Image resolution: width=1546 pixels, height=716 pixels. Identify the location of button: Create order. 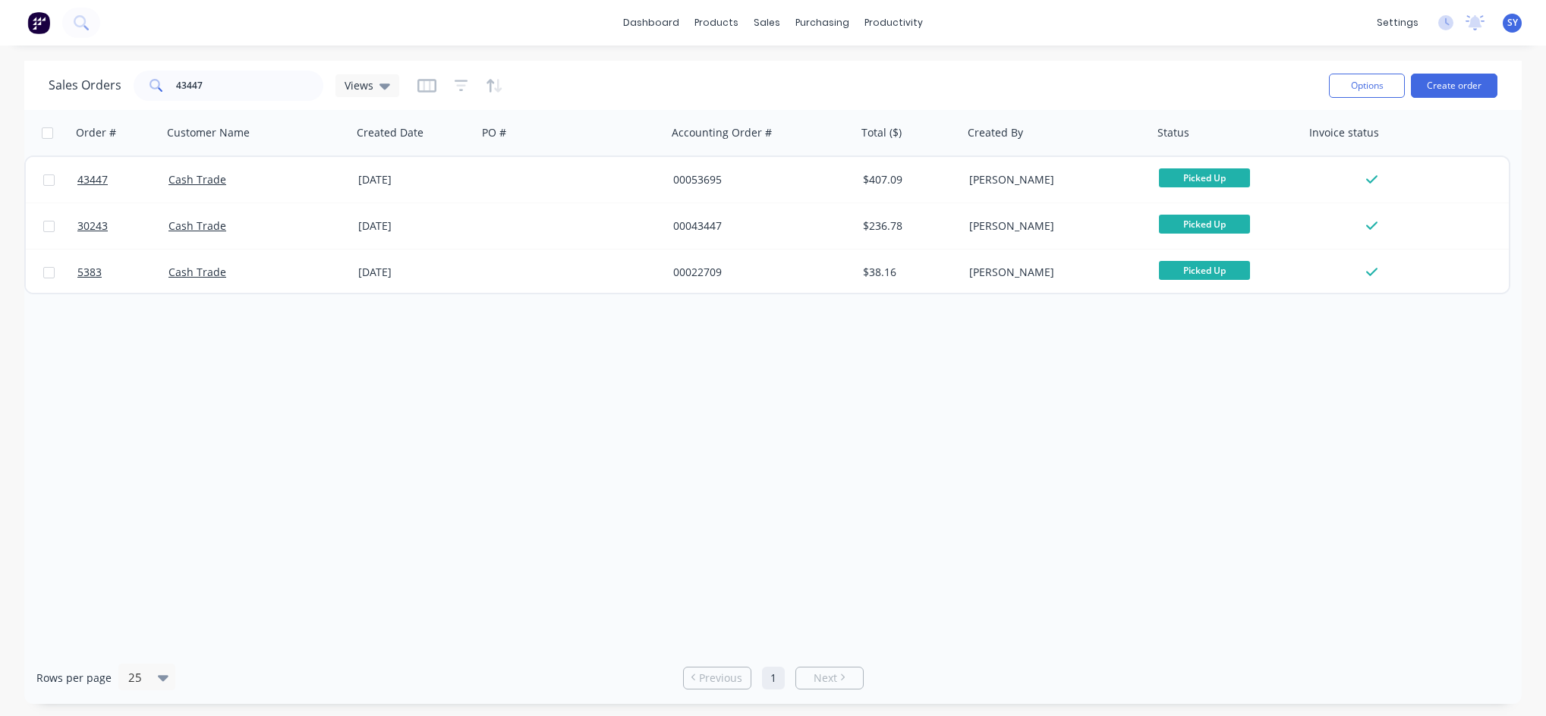
(1454, 86).